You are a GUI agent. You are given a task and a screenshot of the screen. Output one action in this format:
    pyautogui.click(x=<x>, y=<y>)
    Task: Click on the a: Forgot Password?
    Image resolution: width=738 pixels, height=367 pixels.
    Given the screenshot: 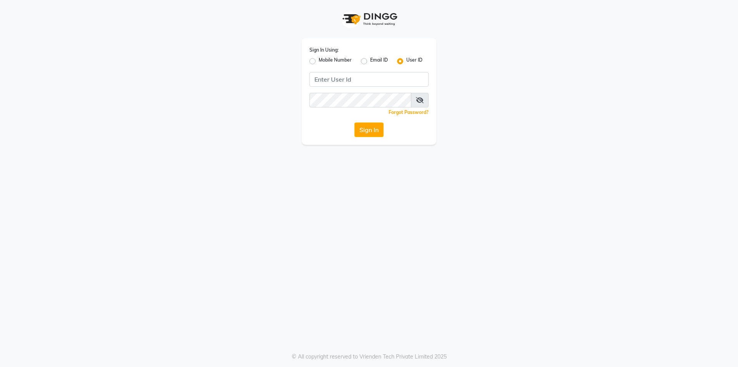 What is the action you would take?
    pyautogui.click(x=409, y=112)
    